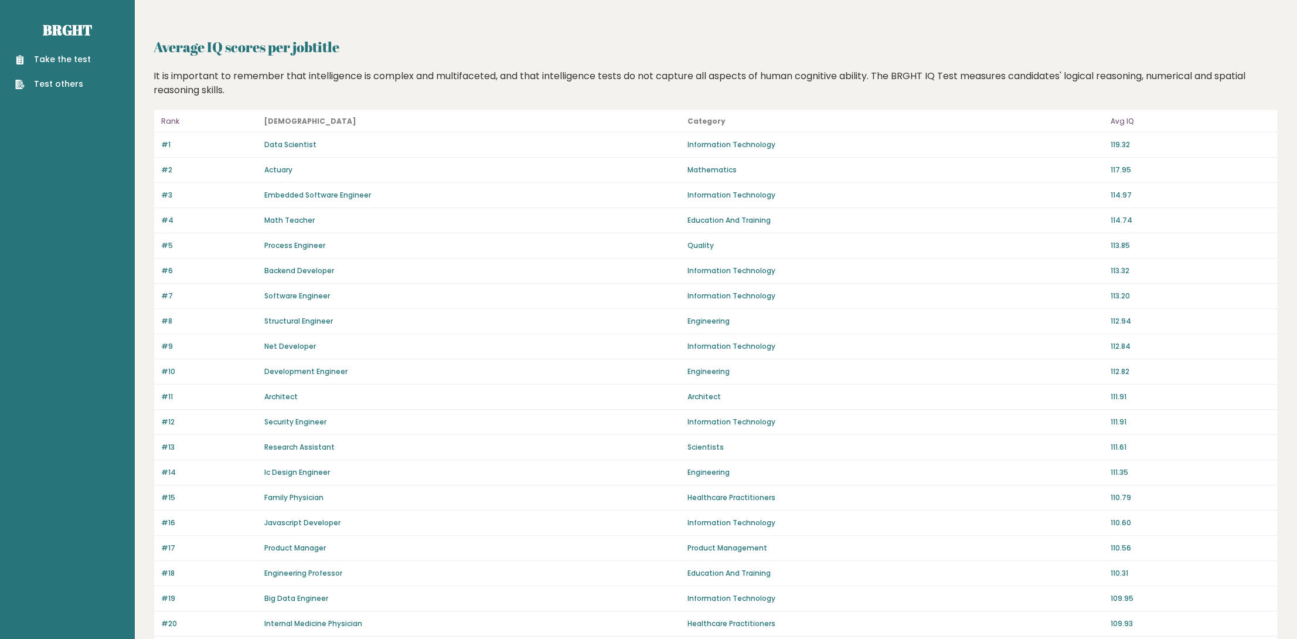 This screenshot has height=639, width=1297. Describe the element at coordinates (1190, 346) in the screenshot. I see `p: 112.84` at that location.